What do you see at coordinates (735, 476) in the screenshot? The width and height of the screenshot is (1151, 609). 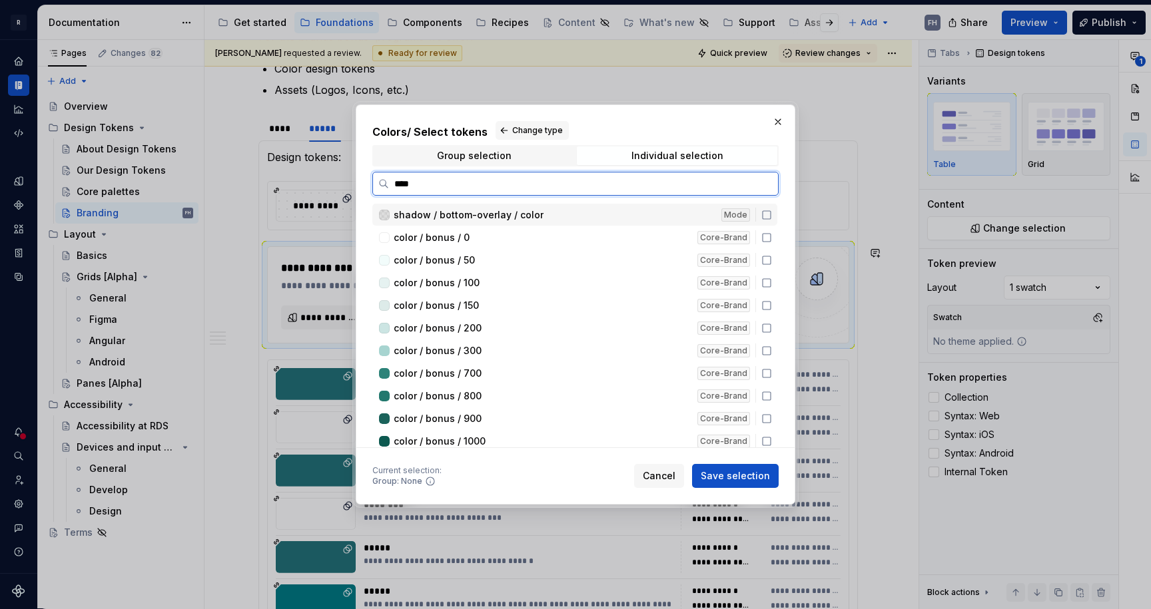 I see `button: Save selection` at bounding box center [735, 476].